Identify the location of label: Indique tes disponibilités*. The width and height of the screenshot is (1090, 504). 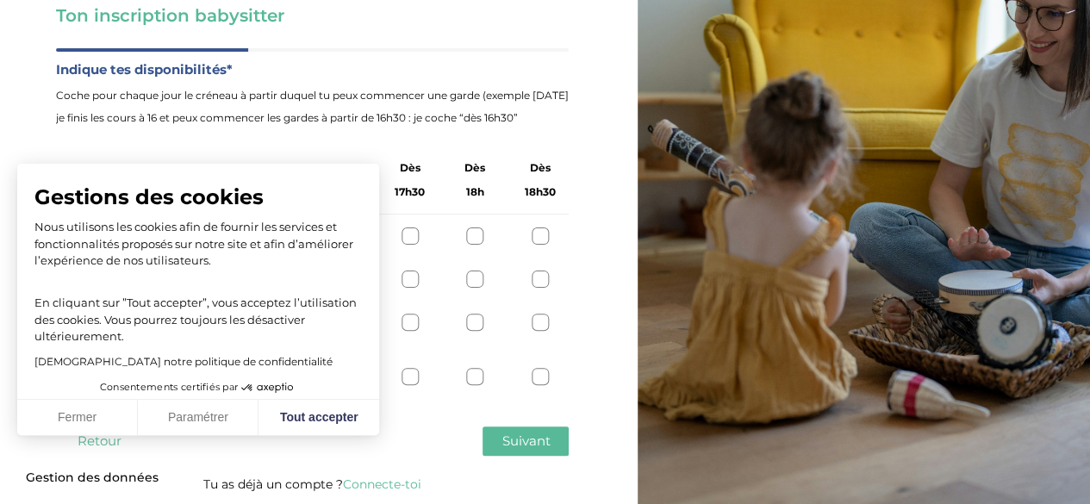
(312, 70).